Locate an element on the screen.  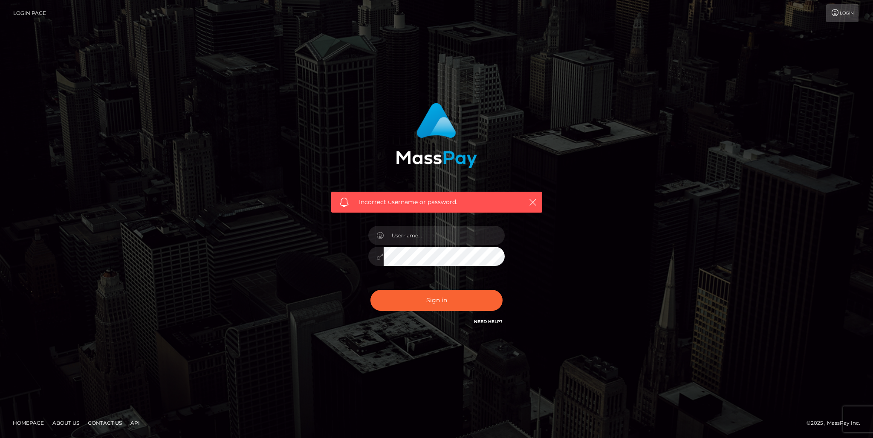
a: API is located at coordinates (135, 422).